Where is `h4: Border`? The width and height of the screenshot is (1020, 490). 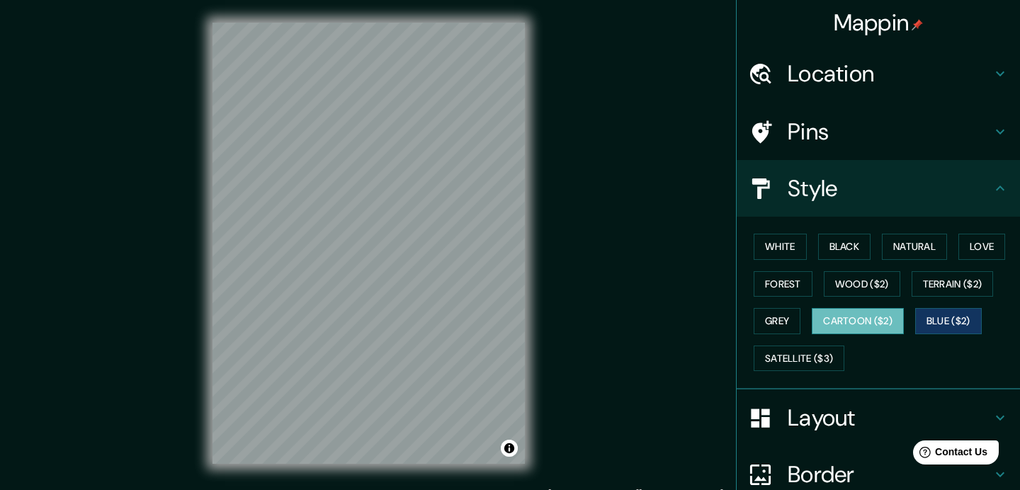
h4: Border is located at coordinates (890, 475).